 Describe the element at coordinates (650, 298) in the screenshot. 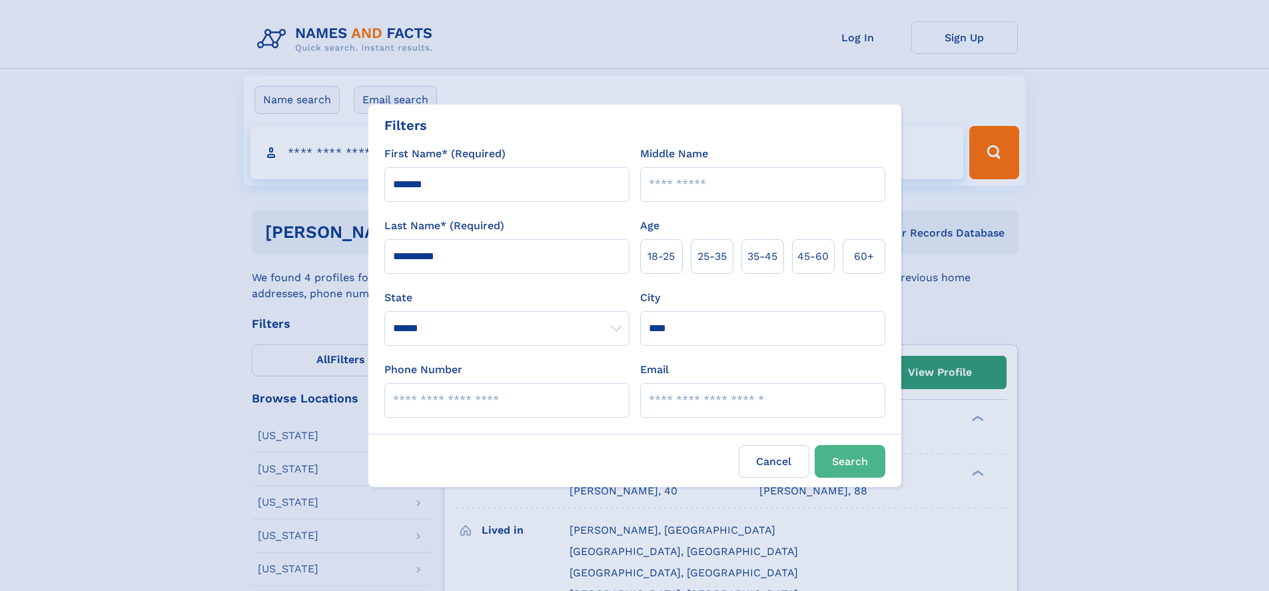

I see `label: City` at that location.